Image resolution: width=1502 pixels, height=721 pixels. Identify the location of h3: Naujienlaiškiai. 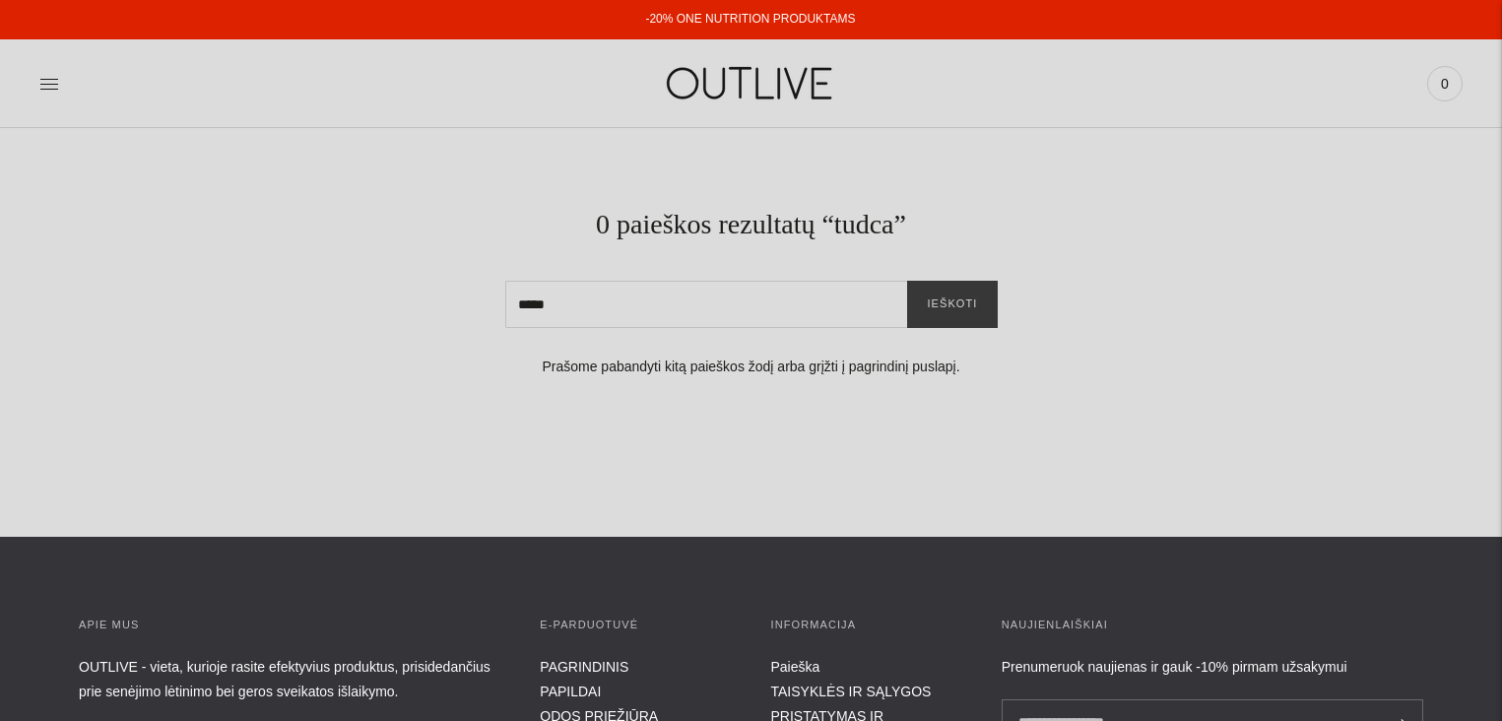
(1212, 625).